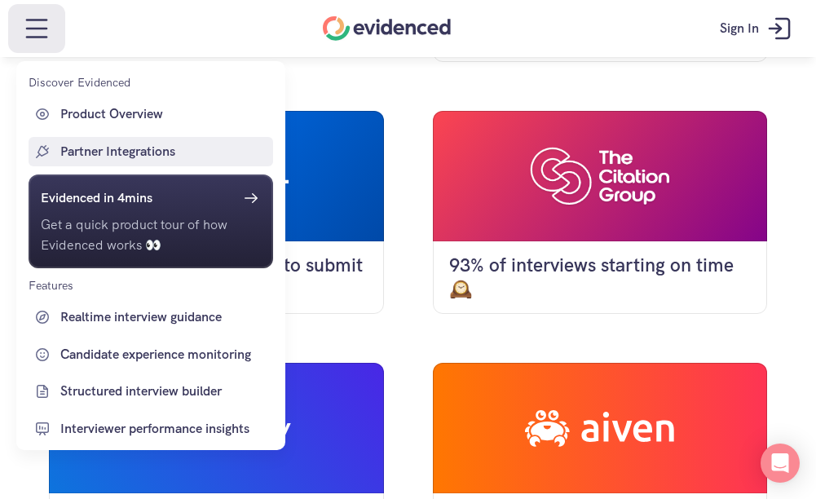 The image size is (816, 499). I want to click on div: Open Intercom Messenger, so click(780, 463).